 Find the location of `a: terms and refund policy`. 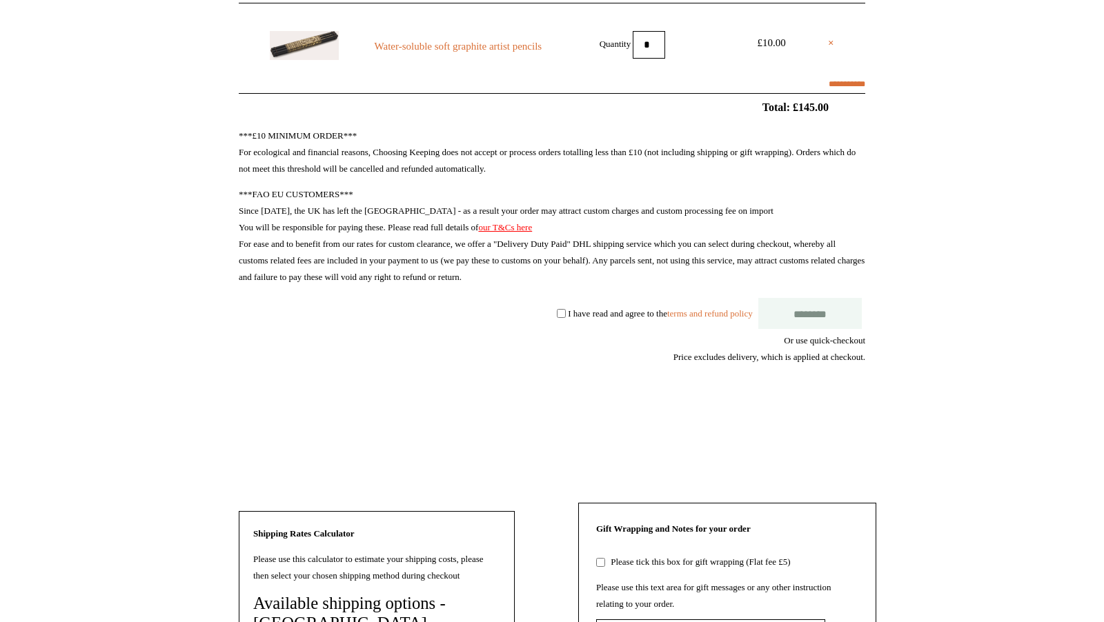

a: terms and refund policy is located at coordinates (710, 312).